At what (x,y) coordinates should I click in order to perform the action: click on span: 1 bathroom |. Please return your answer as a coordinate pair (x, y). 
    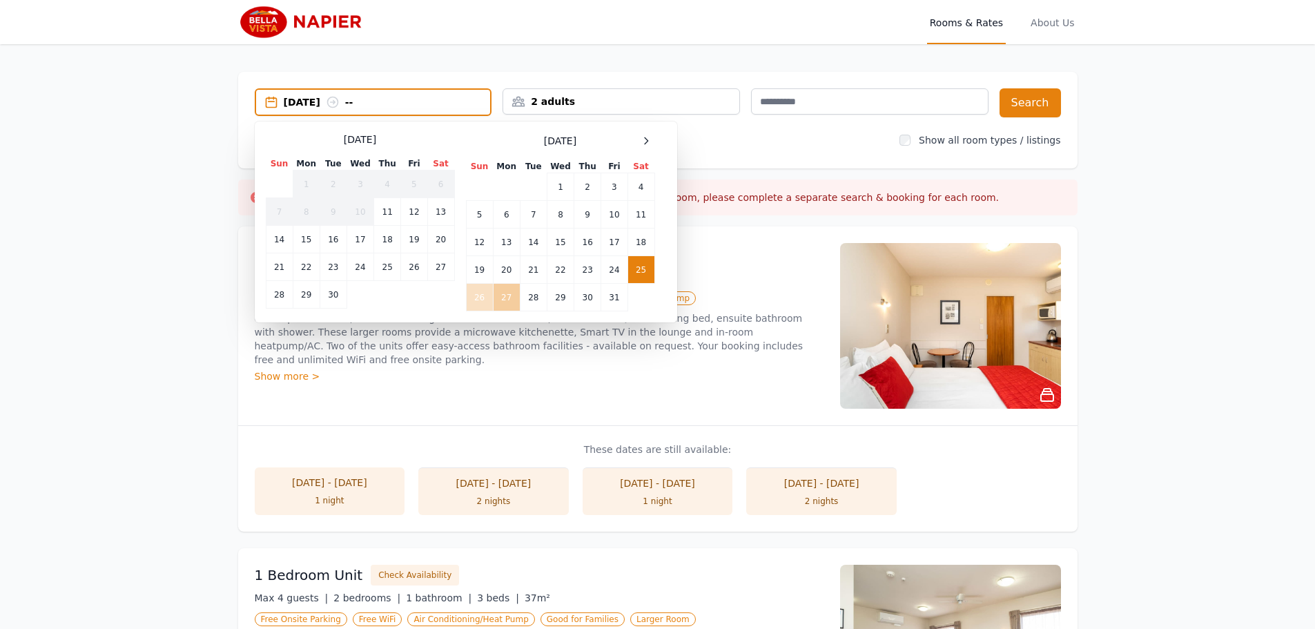
    Looking at the image, I should click on (438, 598).